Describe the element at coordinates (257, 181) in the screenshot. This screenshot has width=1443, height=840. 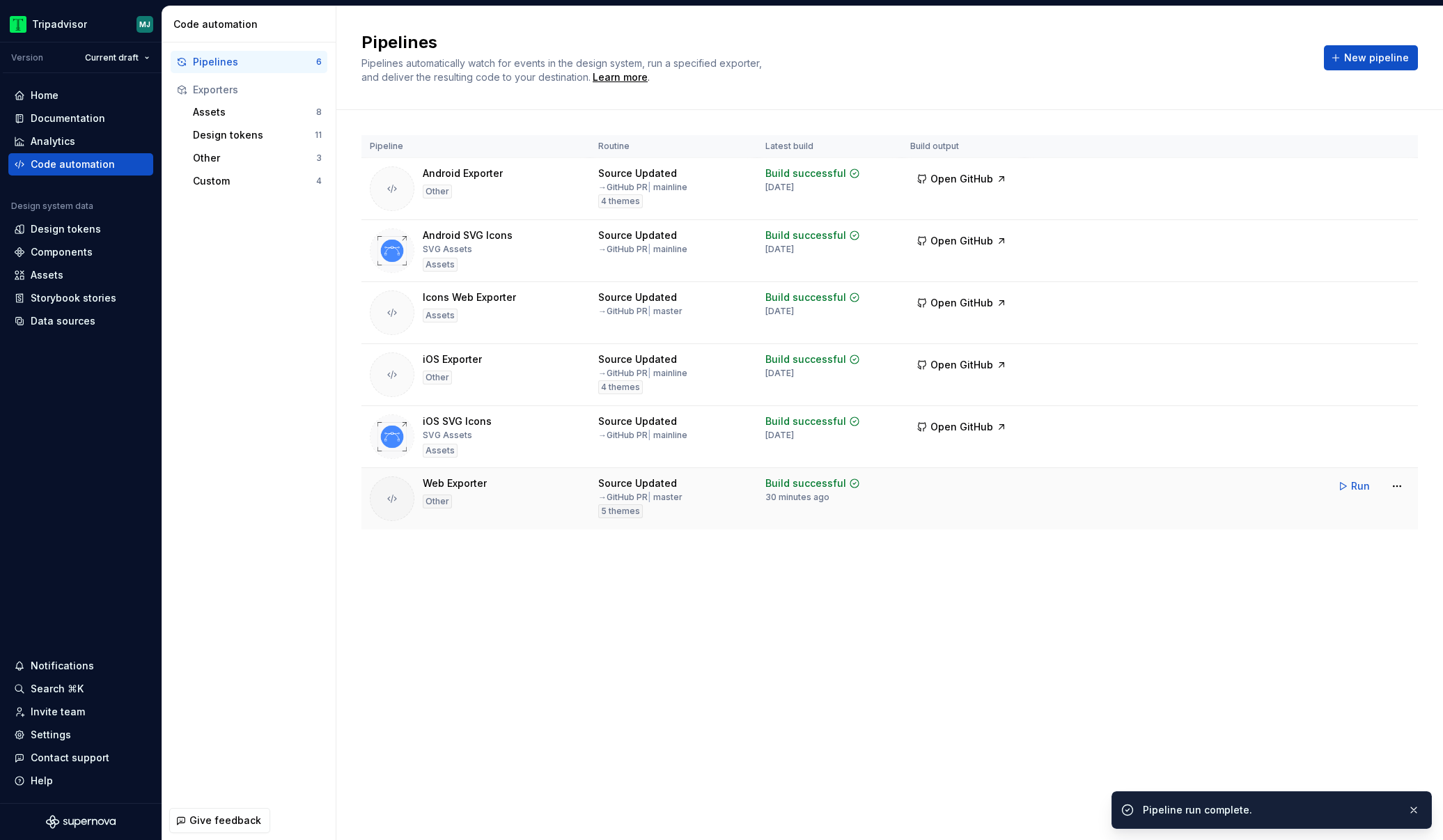
I see `a: Custom4` at that location.